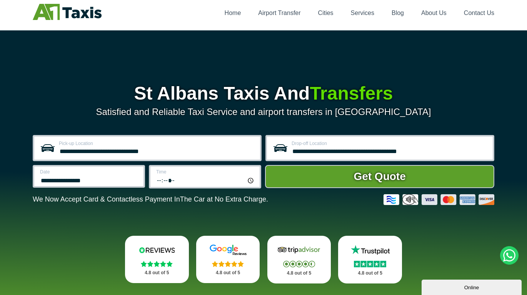 This screenshot has height=295, width=527. What do you see at coordinates (380, 177) in the screenshot?
I see `button: Get Quote` at bounding box center [380, 177].